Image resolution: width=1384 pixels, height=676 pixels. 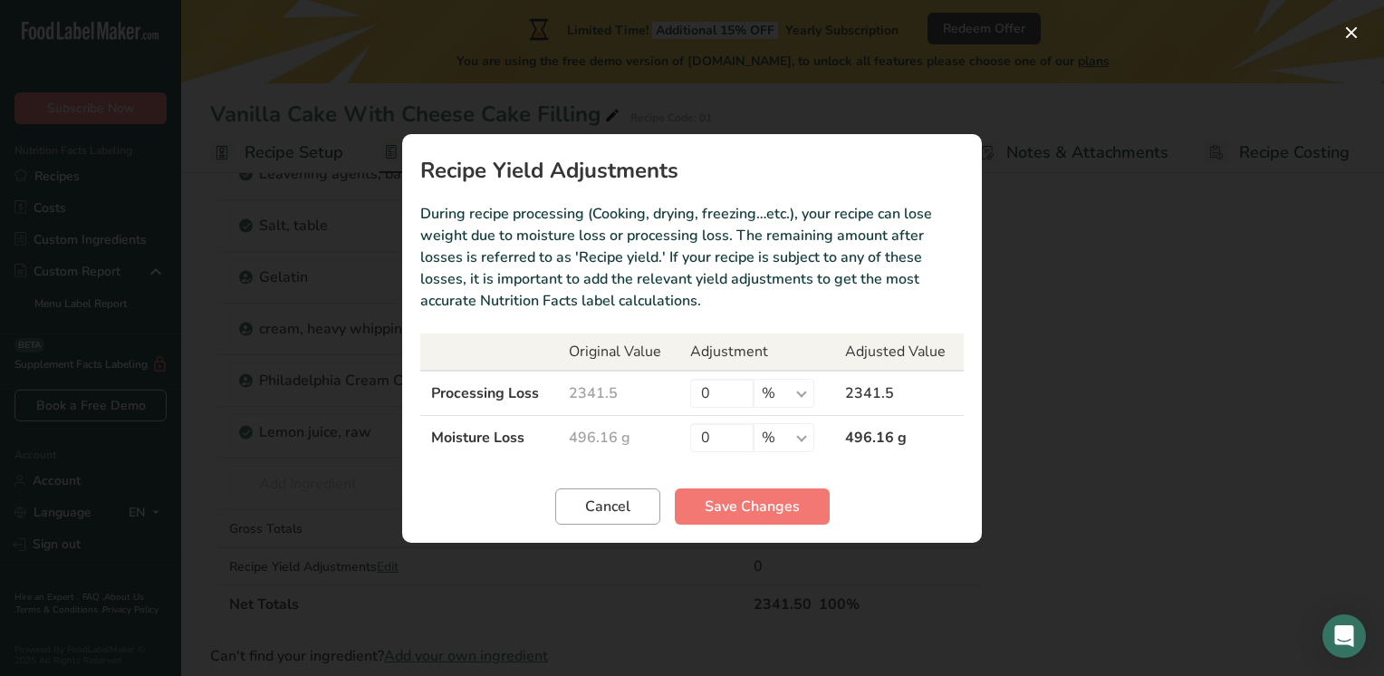 What do you see at coordinates (608, 506) in the screenshot?
I see `span: Cancel` at bounding box center [608, 506].